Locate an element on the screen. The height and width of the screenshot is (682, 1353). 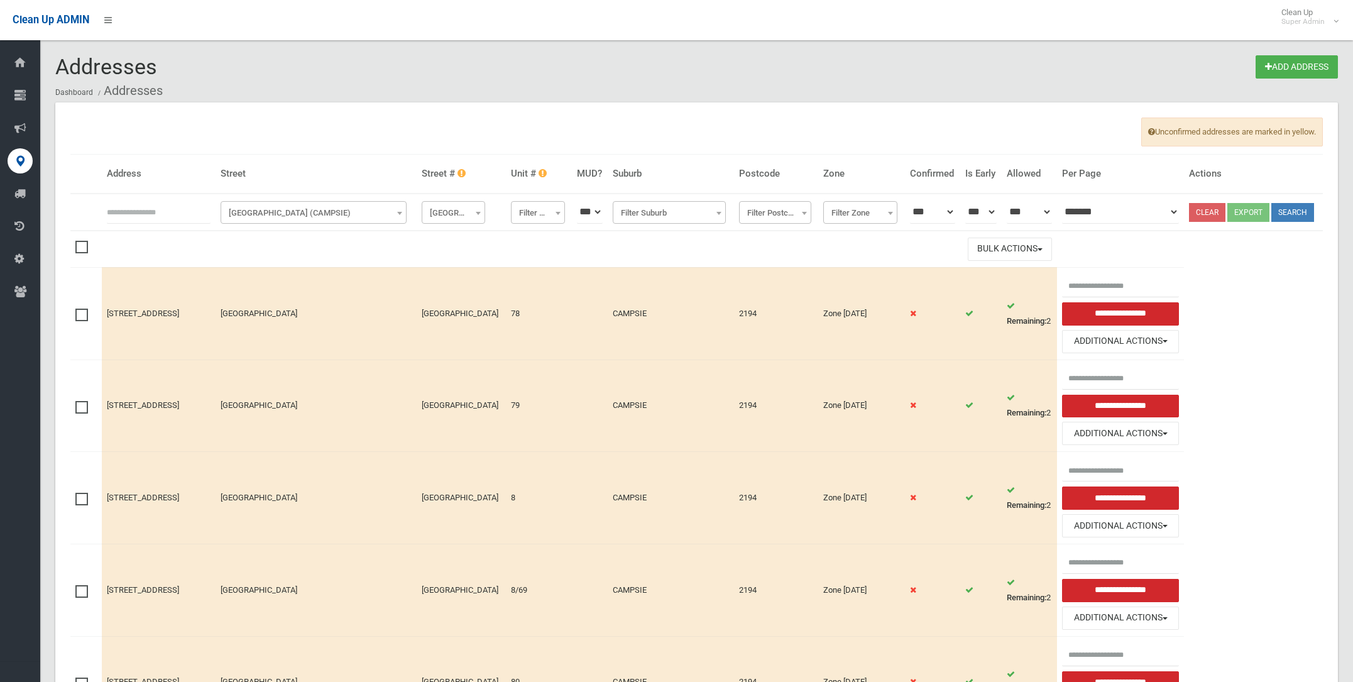
h4: MUD? is located at coordinates (590, 174).